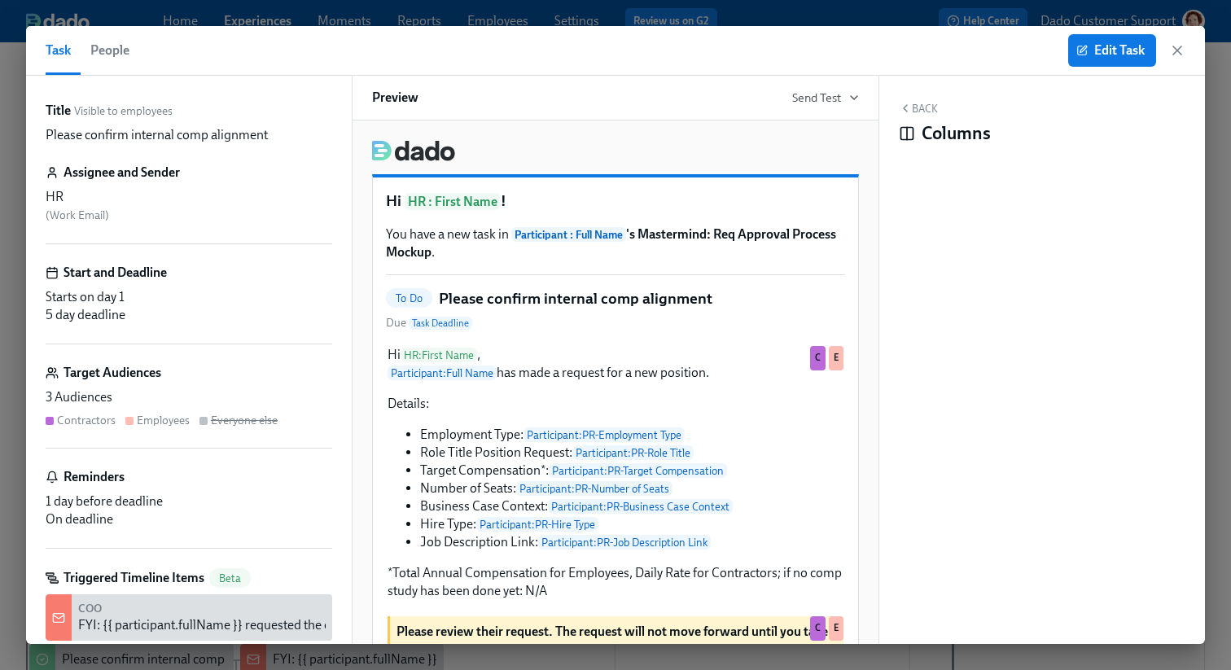  I want to click on span: ( Work Email ), so click(77, 215).